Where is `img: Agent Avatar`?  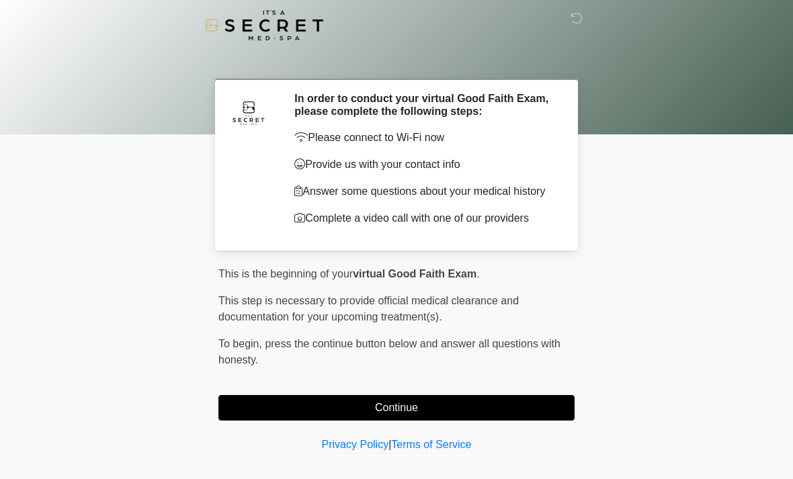 img: Agent Avatar is located at coordinates (249, 112).